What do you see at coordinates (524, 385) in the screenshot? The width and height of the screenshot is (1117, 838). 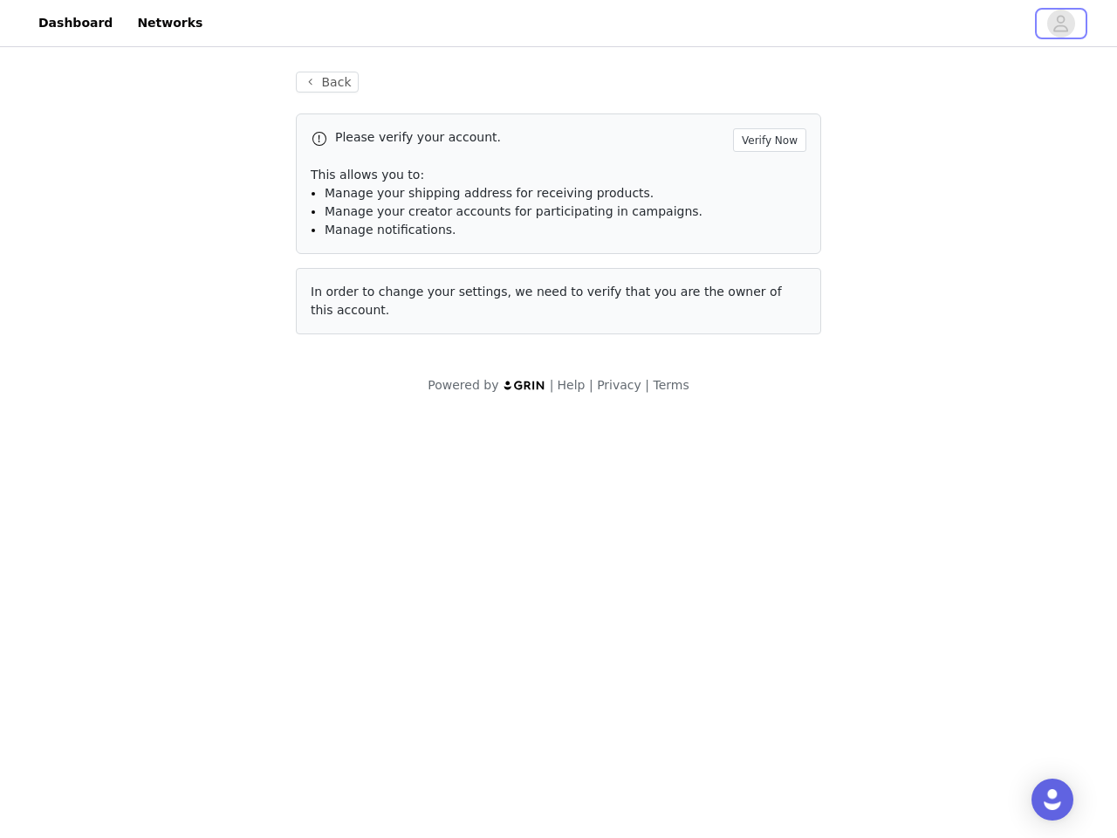 I see `img: logo` at bounding box center [524, 385].